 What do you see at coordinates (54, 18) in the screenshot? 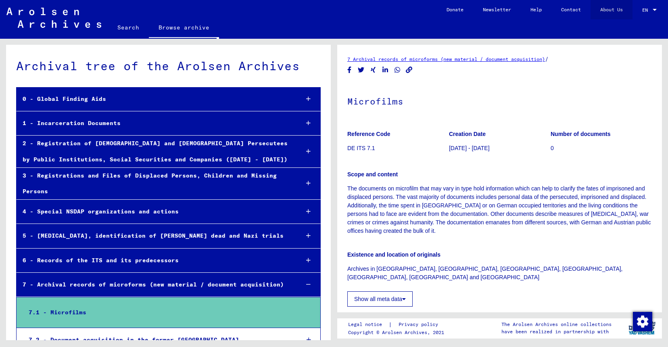
I see `img: Arolsen_neg.svg` at bounding box center [54, 18].